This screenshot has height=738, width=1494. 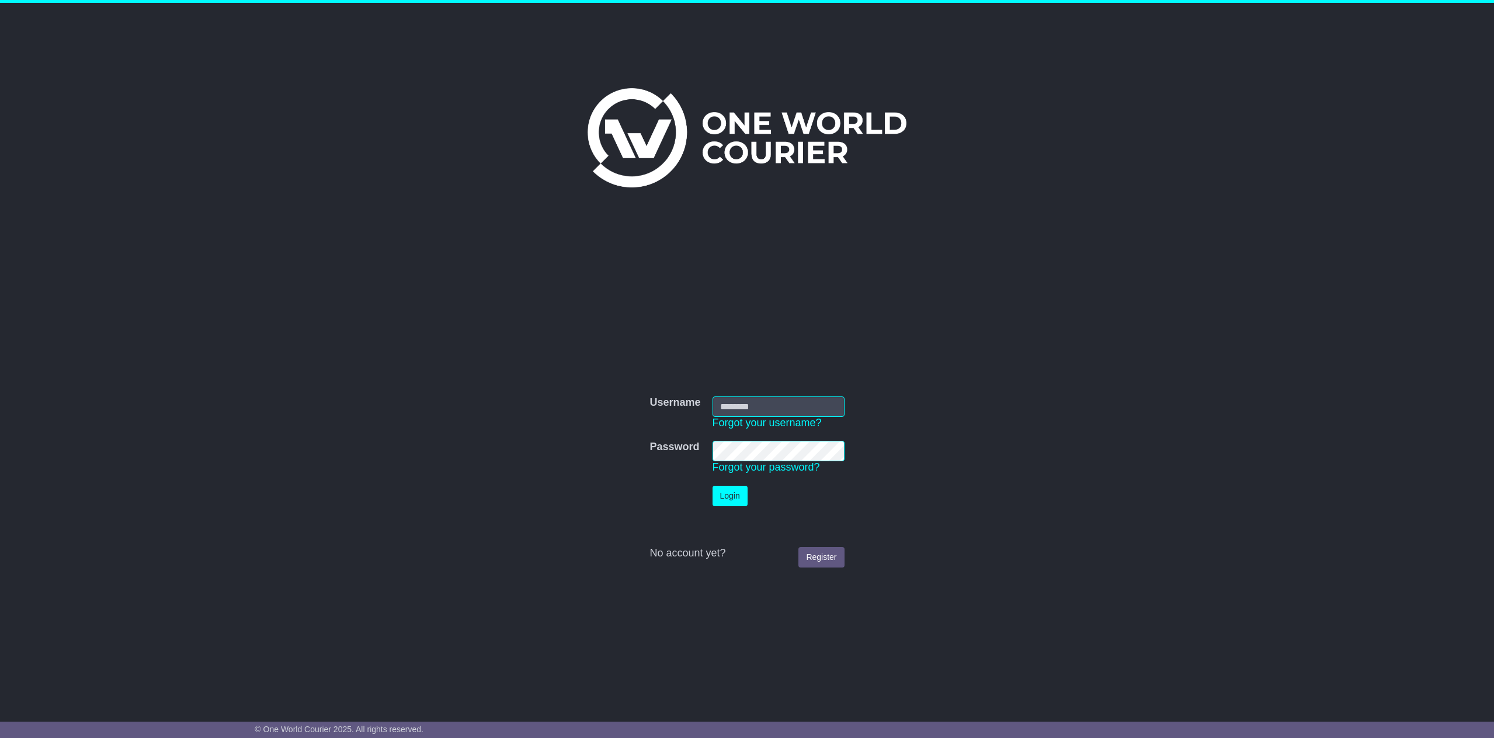 What do you see at coordinates (730, 496) in the screenshot?
I see `button: Login` at bounding box center [730, 496].